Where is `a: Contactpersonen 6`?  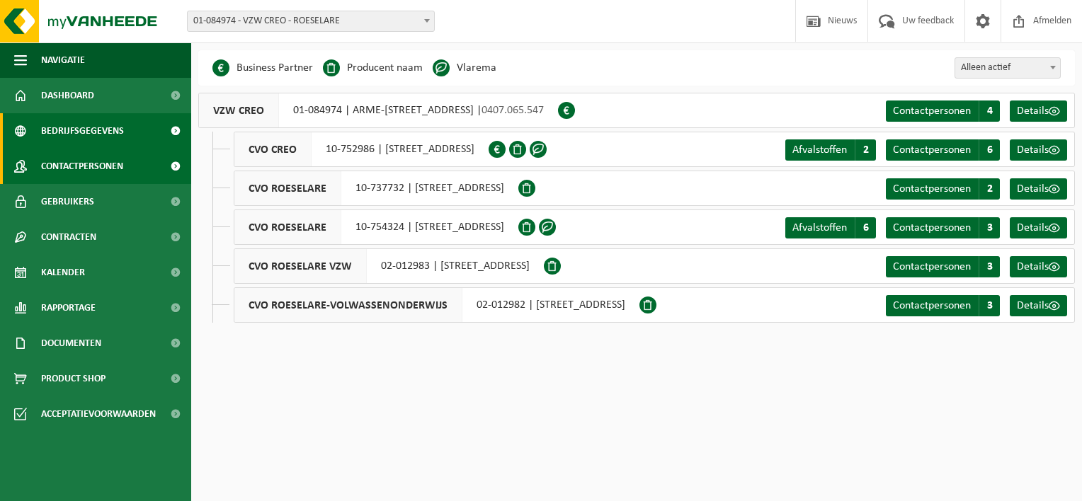 a: Contactpersonen 6 is located at coordinates (942, 150).